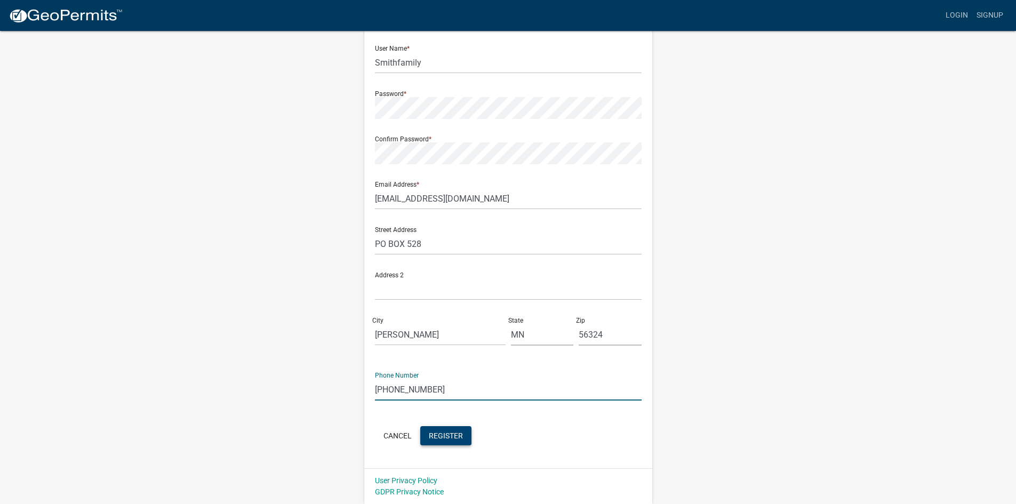 The height and width of the screenshot is (504, 1016). I want to click on a: User Privacy Policy, so click(406, 481).